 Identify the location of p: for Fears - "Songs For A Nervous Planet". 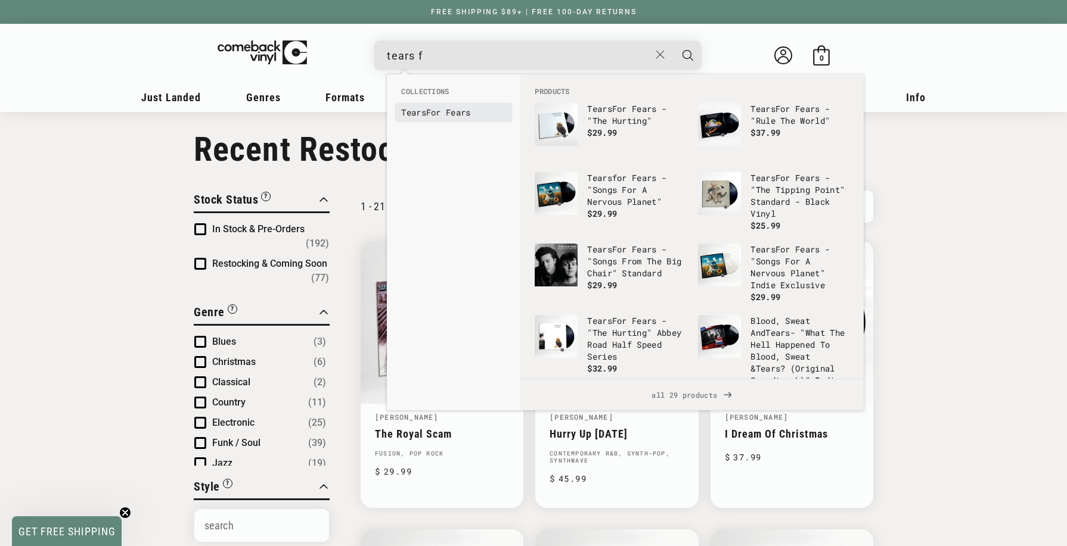
(636, 190).